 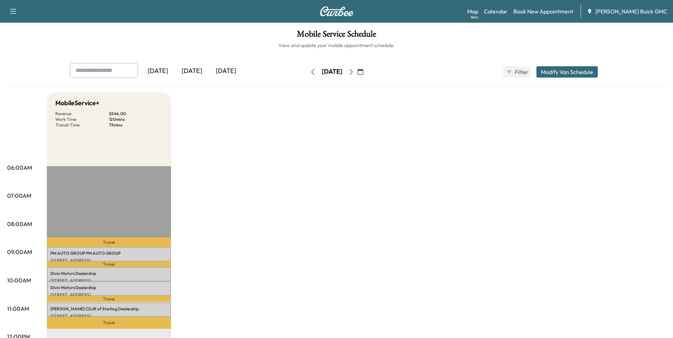 I want to click on h6: View and update your mobile appointment schedule., so click(x=336, y=45).